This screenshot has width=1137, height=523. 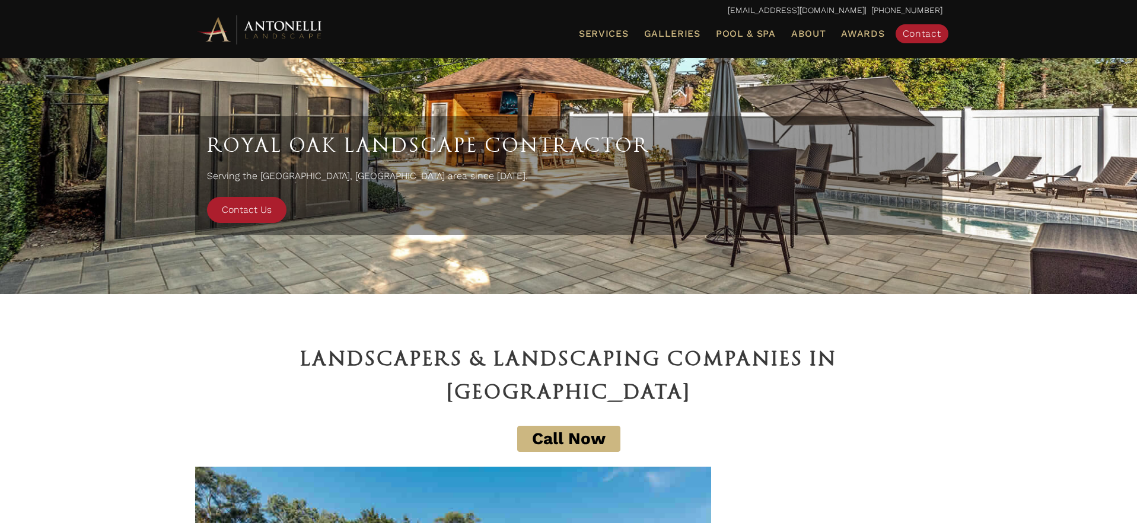 I want to click on a: Pool & Spa, so click(x=746, y=34).